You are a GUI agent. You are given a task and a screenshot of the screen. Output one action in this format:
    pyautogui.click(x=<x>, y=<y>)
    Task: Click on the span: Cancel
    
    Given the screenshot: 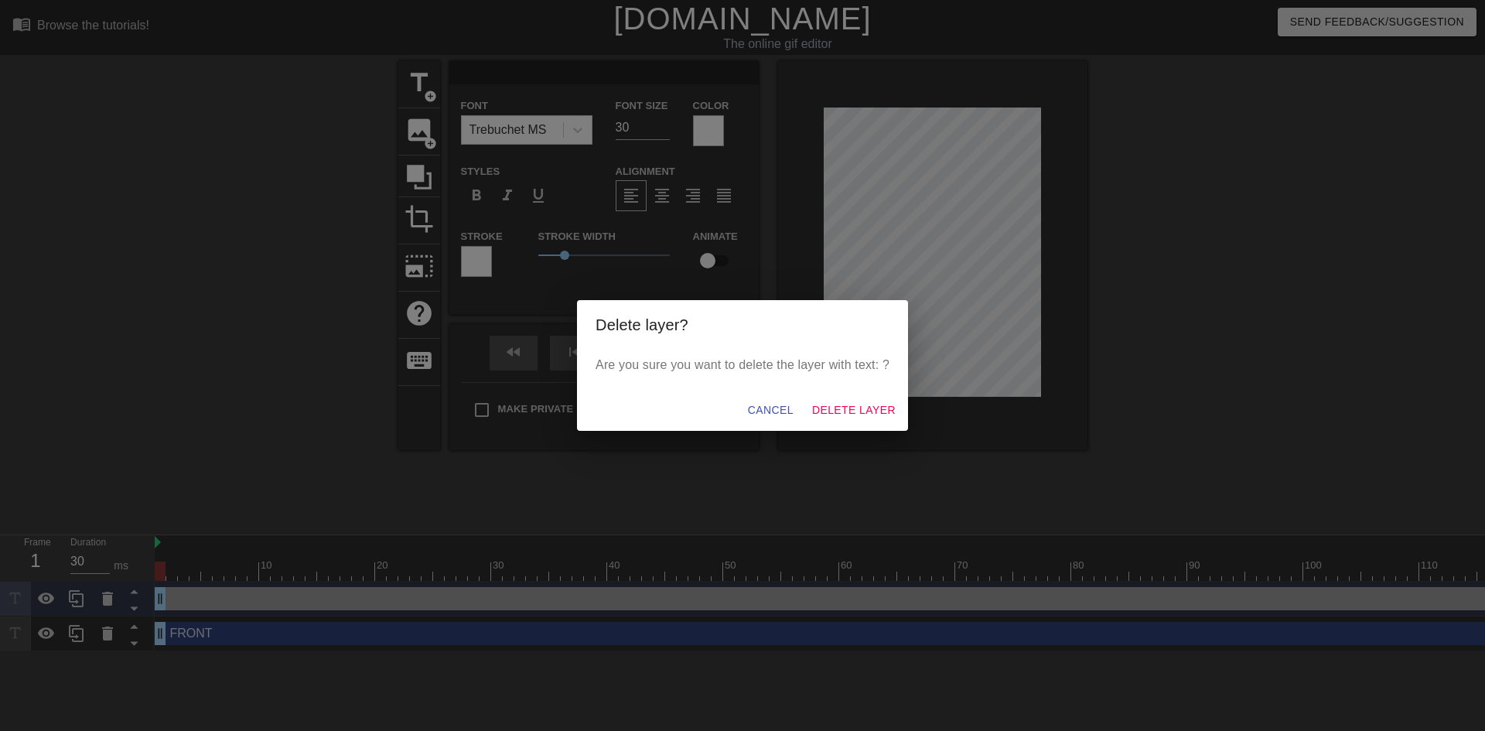 What is the action you would take?
    pyautogui.click(x=771, y=410)
    